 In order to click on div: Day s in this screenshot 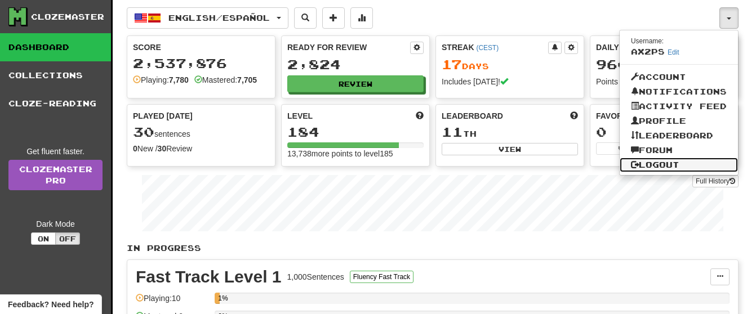, I will do `click(510, 65)`.